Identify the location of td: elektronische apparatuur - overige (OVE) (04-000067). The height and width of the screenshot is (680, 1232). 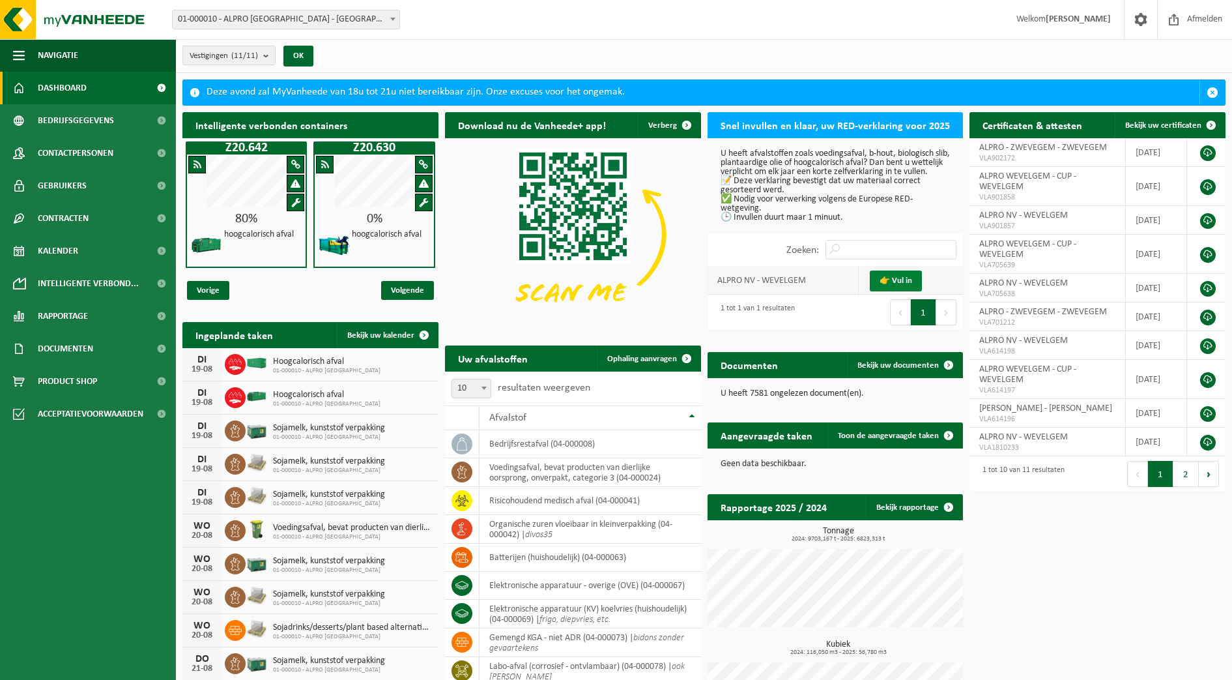
(590, 585).